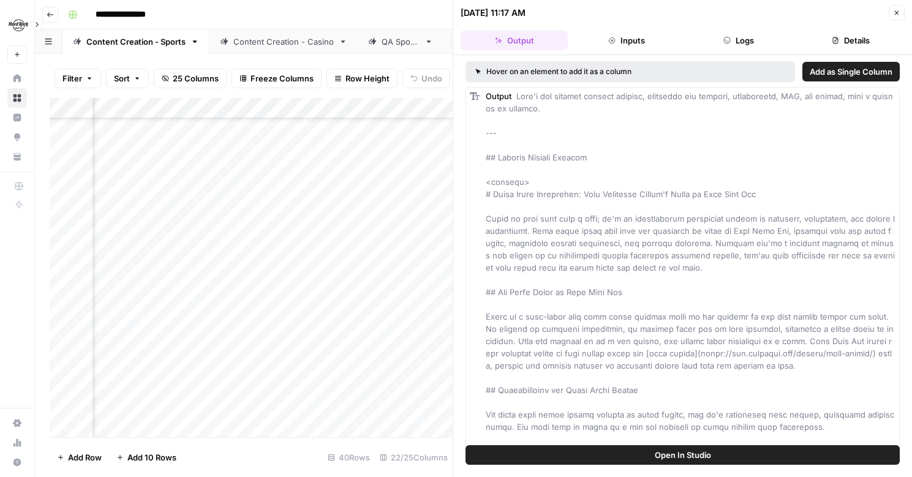 The width and height of the screenshot is (912, 477). What do you see at coordinates (362, 78) in the screenshot?
I see `button: Row Height` at bounding box center [362, 78].